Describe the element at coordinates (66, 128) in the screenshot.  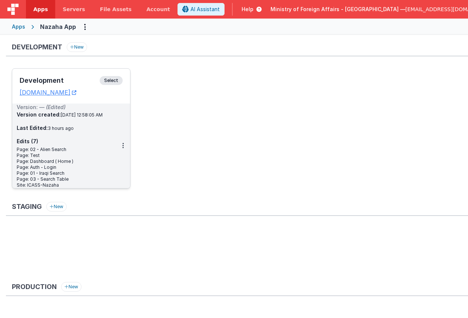
I see `h3: Last Edited:` at that location.